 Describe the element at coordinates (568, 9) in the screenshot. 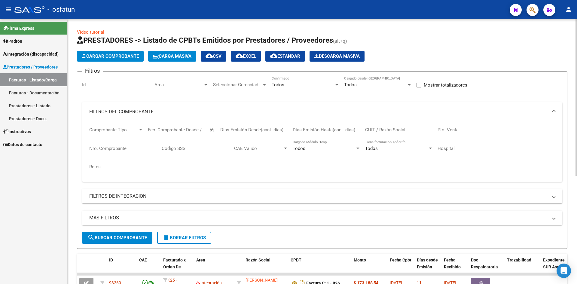

I see `mat-icon: person` at that location.